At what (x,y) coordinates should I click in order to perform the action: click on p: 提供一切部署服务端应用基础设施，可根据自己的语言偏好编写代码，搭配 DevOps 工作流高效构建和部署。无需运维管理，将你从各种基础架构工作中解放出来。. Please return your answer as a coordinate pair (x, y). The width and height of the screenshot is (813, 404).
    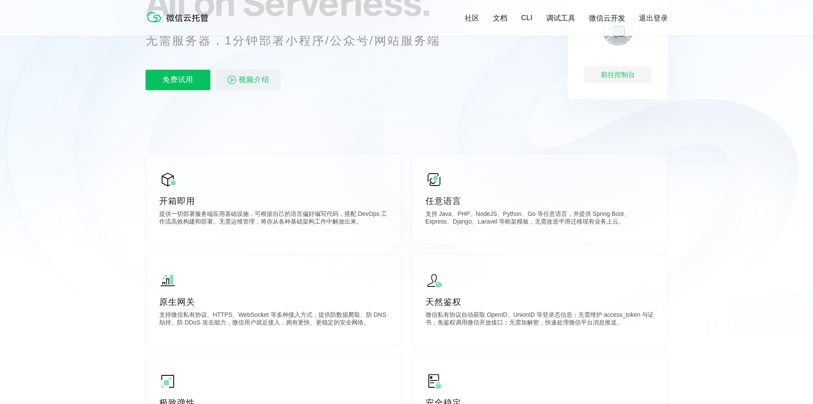
    Looking at the image, I should click on (274, 219).